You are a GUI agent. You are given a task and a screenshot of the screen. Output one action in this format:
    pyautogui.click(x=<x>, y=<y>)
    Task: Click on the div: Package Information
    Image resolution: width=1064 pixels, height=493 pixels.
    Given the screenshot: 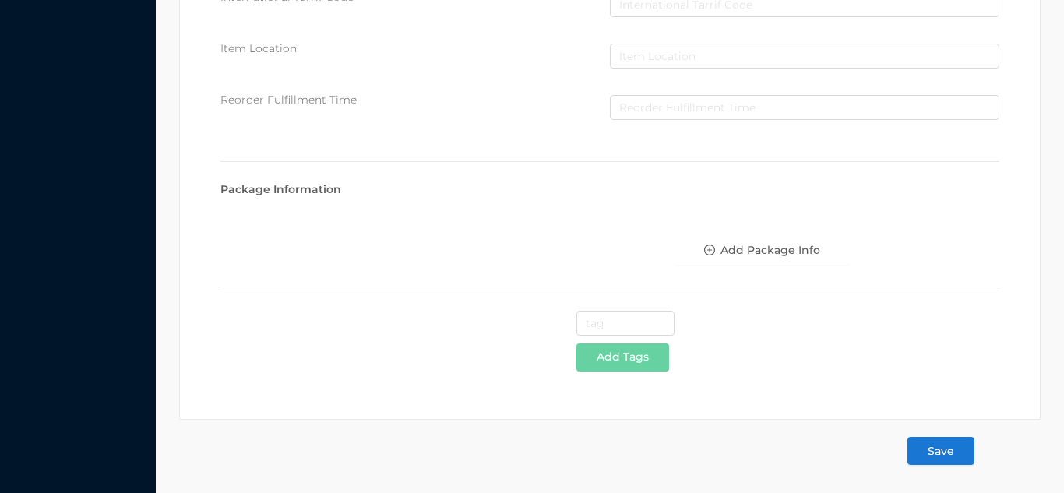 What is the action you would take?
    pyautogui.click(x=610, y=189)
    